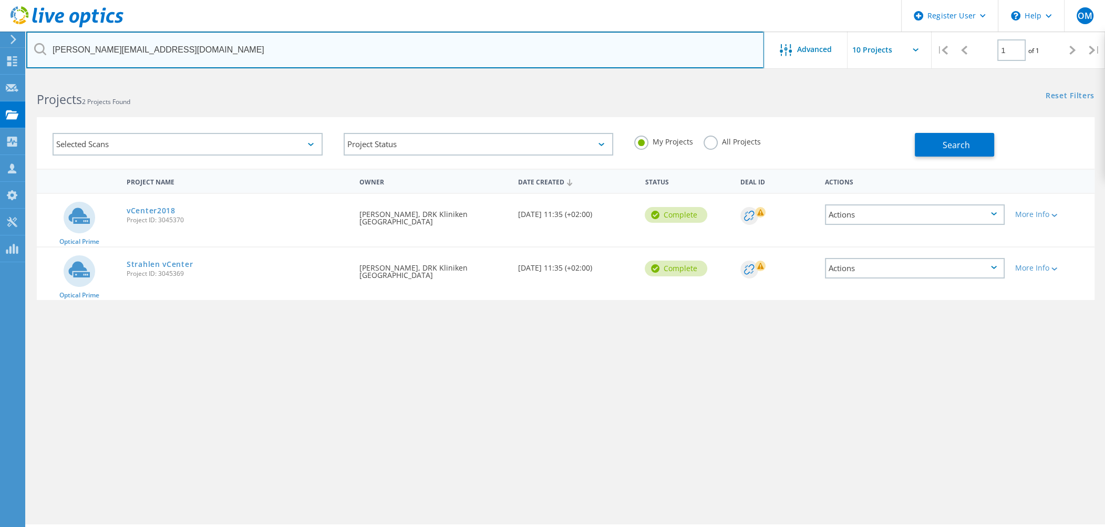 The height and width of the screenshot is (527, 1105). What do you see at coordinates (67, 26) in the screenshot?
I see `a: Live Optics Dashboard` at bounding box center [67, 26].